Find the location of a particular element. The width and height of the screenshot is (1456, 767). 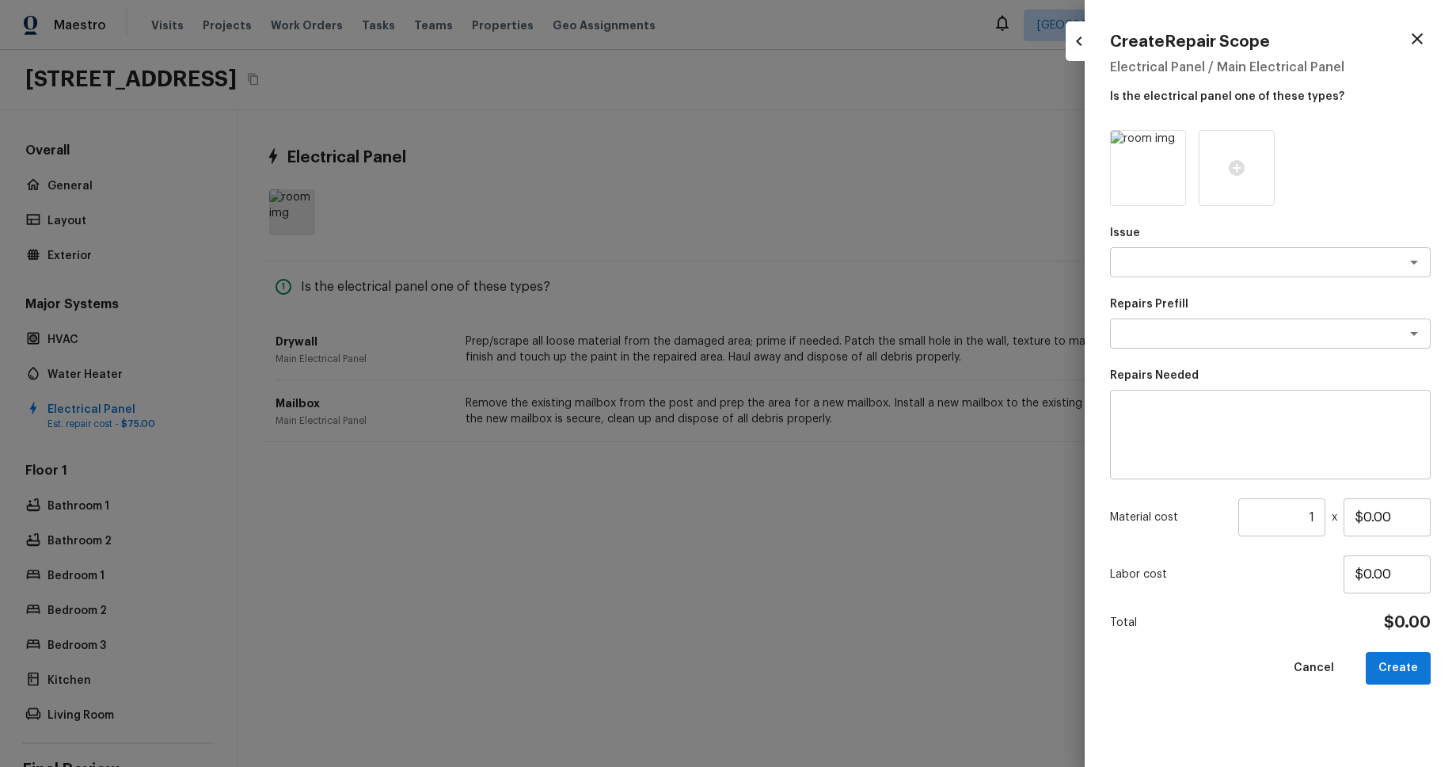

p: Labor cost is located at coordinates (1227, 574).